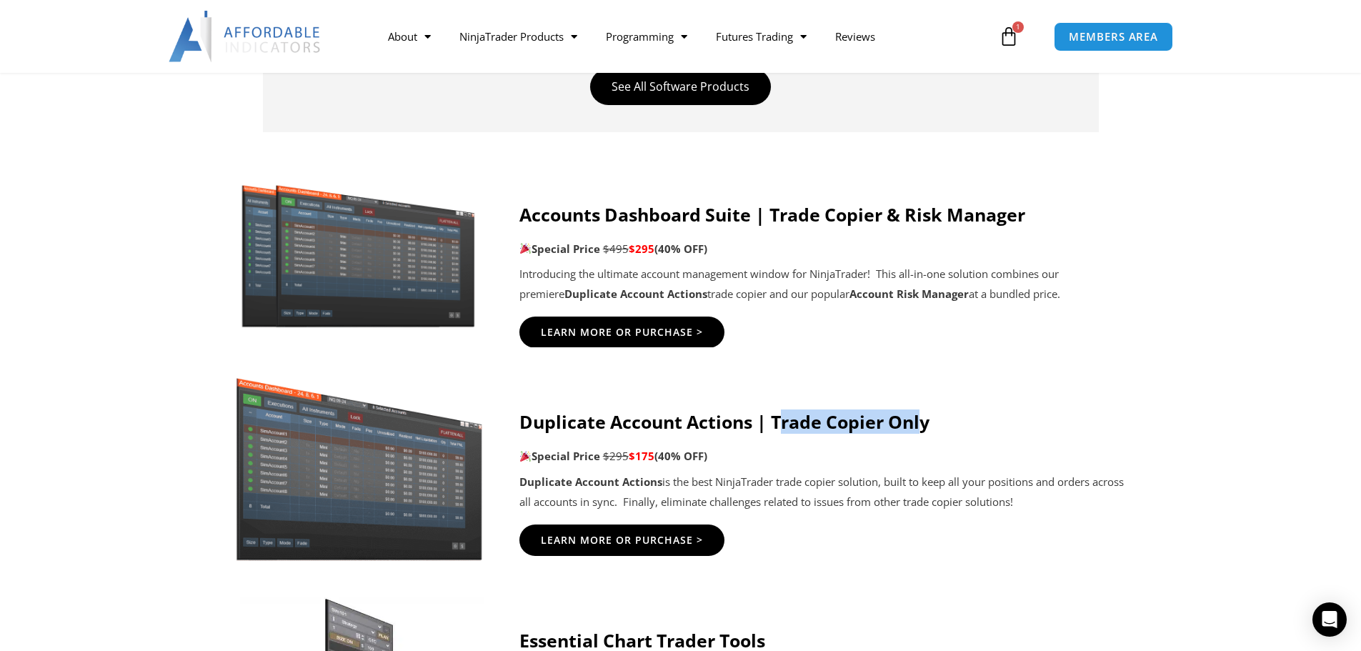 Image resolution: width=1361 pixels, height=651 pixels. I want to click on a: About, so click(409, 36).